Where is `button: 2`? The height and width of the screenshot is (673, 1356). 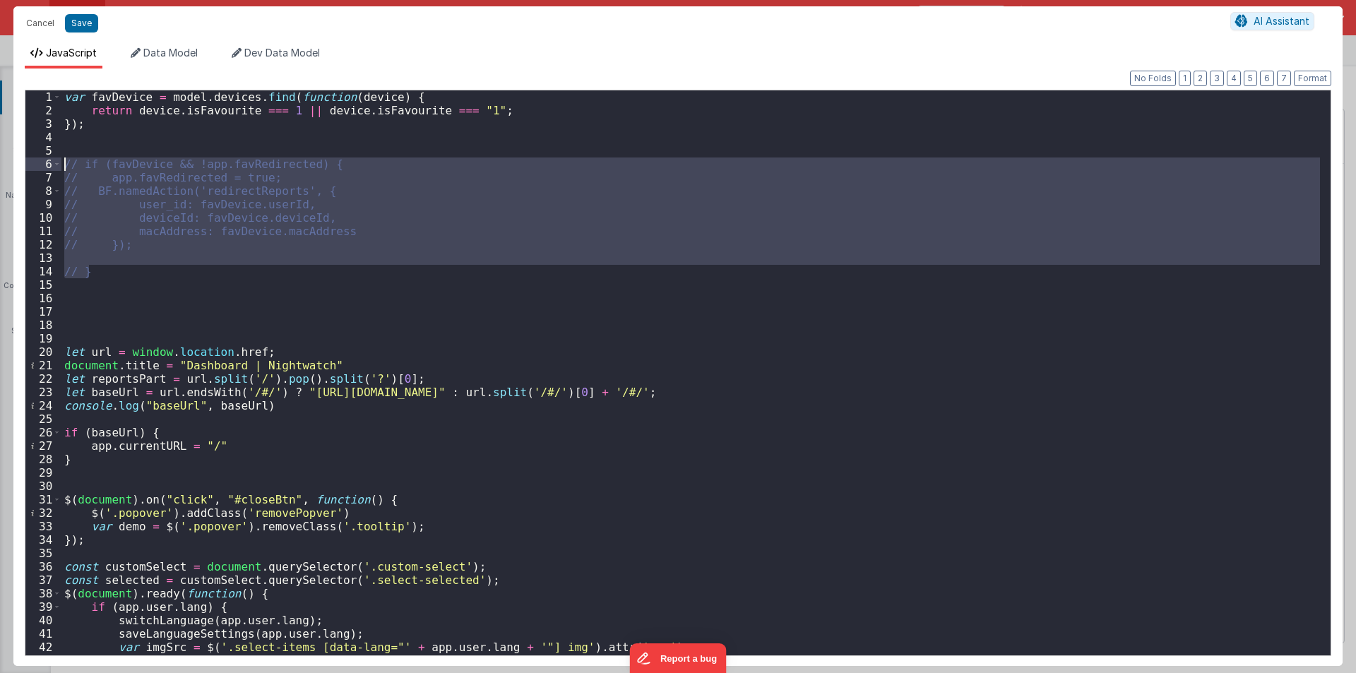
button: 2 is located at coordinates (1200, 78).